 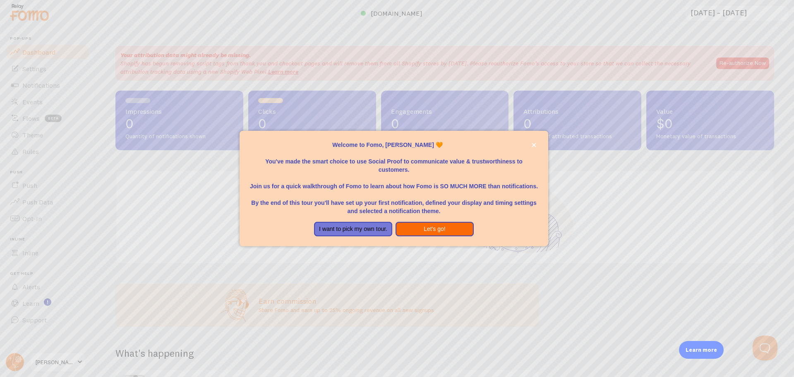 I want to click on div: Welcome to Fomo, Liv Mills 🧡You&amp;#39;ve made the smart choice to use Social Proof to communica..., so click(x=394, y=189).